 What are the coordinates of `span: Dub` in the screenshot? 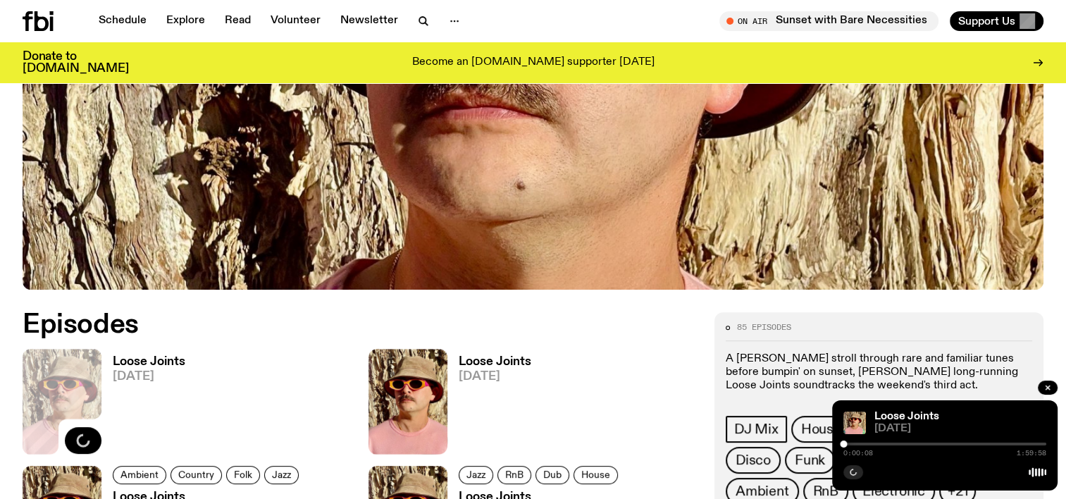 It's located at (552, 474).